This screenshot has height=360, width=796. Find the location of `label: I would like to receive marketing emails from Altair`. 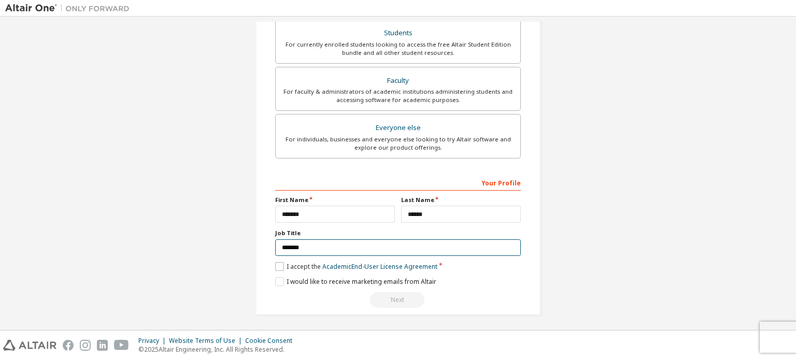

label: I would like to receive marketing emails from Altair is located at coordinates (356, 281).